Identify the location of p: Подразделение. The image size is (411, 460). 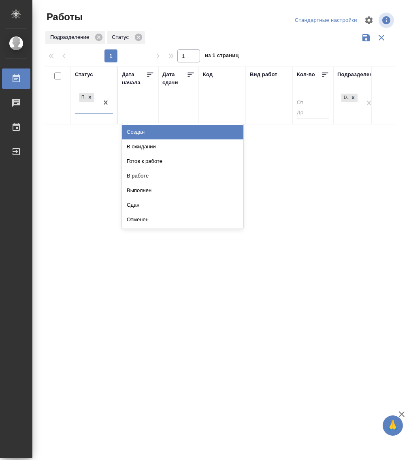
(71, 37).